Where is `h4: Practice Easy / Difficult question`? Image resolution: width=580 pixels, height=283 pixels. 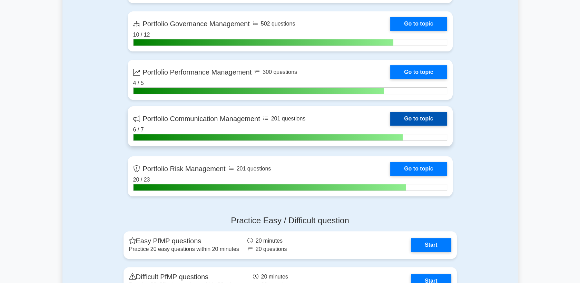
h4: Practice Easy / Difficult question is located at coordinates (290, 220).